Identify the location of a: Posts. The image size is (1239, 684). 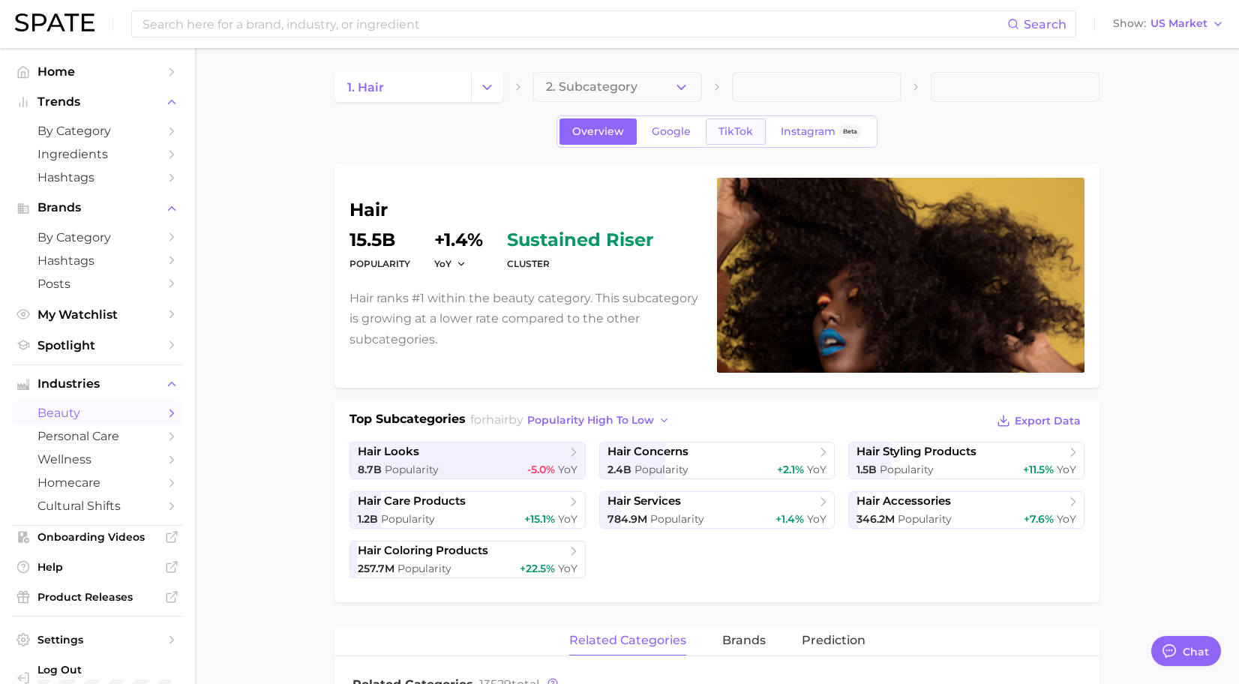
(98, 284).